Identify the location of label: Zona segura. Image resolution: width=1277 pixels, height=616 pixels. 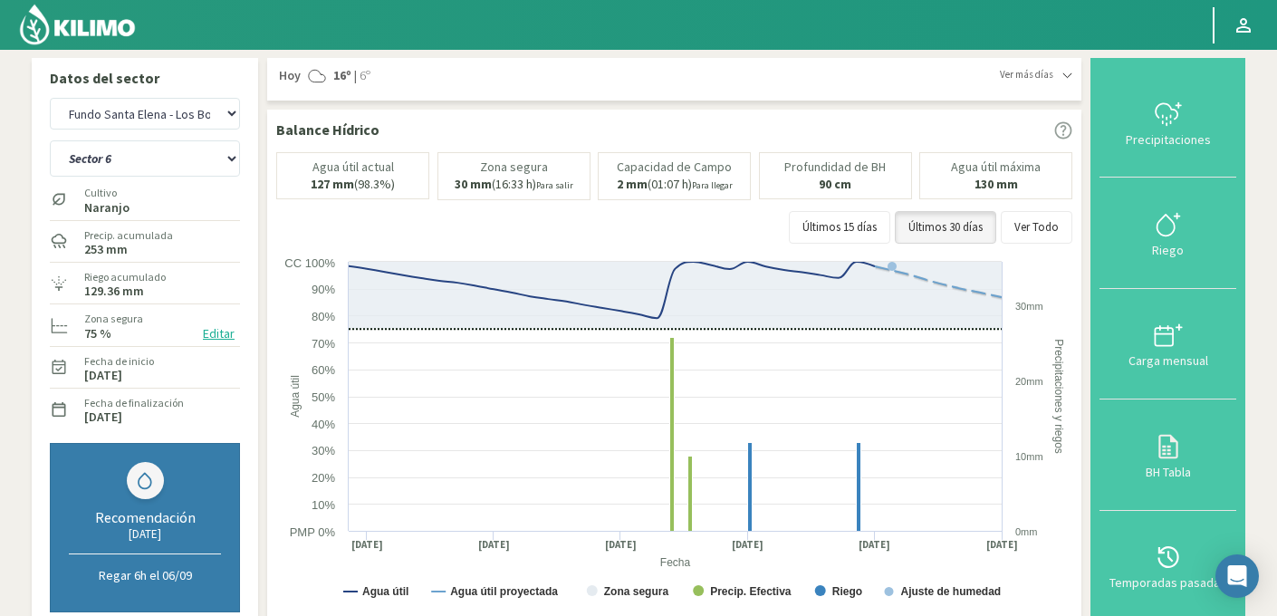
(113, 319).